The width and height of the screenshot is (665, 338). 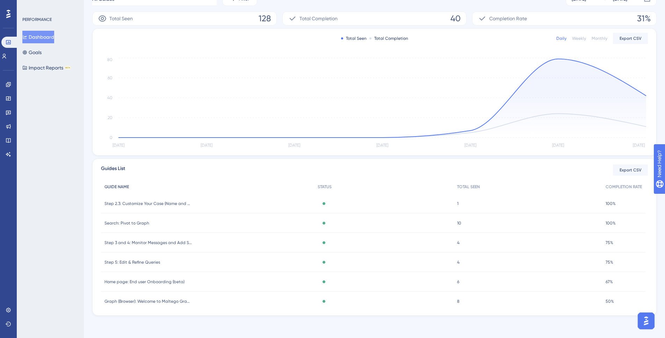 I want to click on span: Step 5: Edit & Refine Queries, so click(x=132, y=262).